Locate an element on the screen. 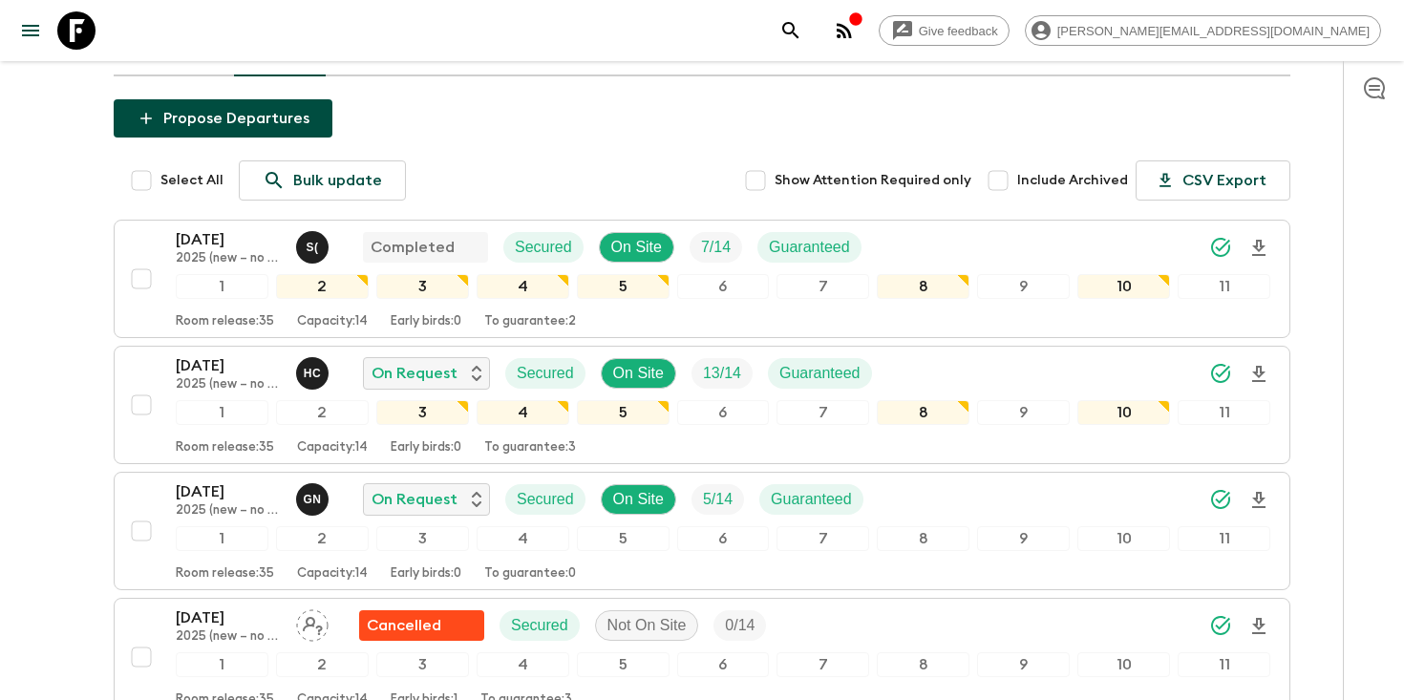 Image resolution: width=1404 pixels, height=700 pixels. a: Bulk update is located at coordinates (322, 180).